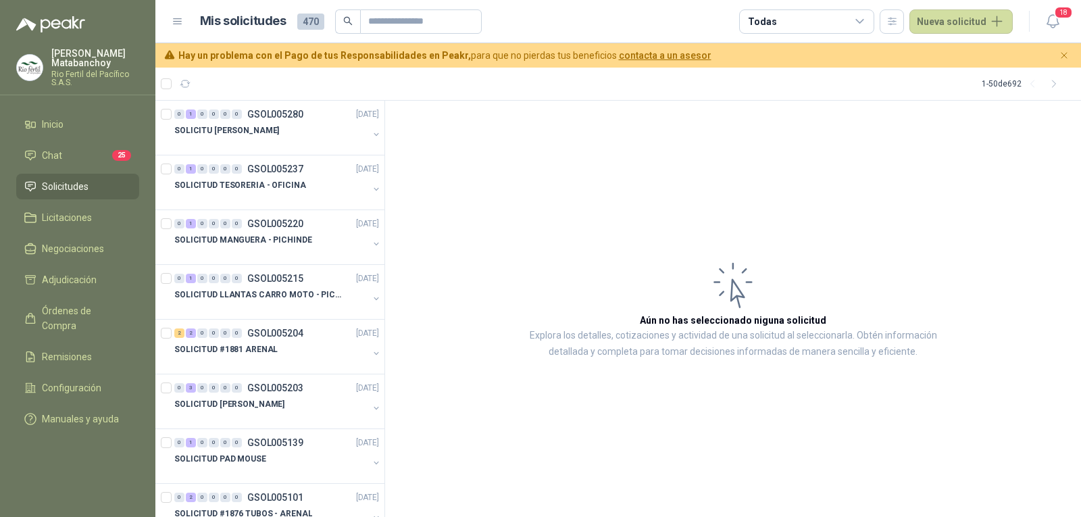  What do you see at coordinates (762, 22) in the screenshot?
I see `div: Todas` at bounding box center [762, 22].